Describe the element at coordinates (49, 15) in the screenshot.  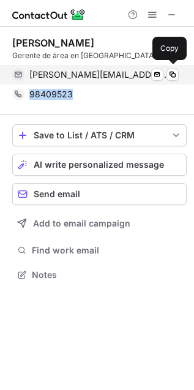
I see `img: ContactOut v5.3.10` at that location.